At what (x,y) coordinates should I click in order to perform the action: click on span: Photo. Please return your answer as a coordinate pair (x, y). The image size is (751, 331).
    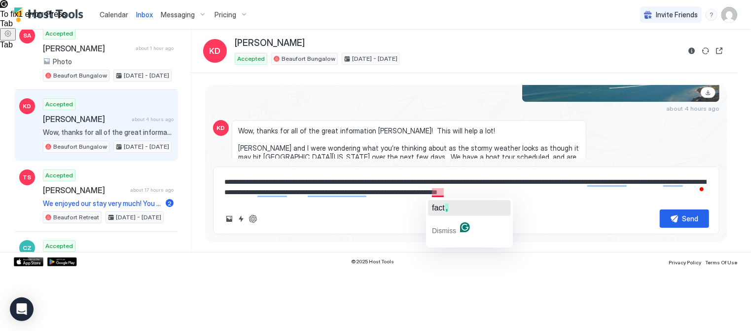
    Looking at the image, I should click on (62, 62).